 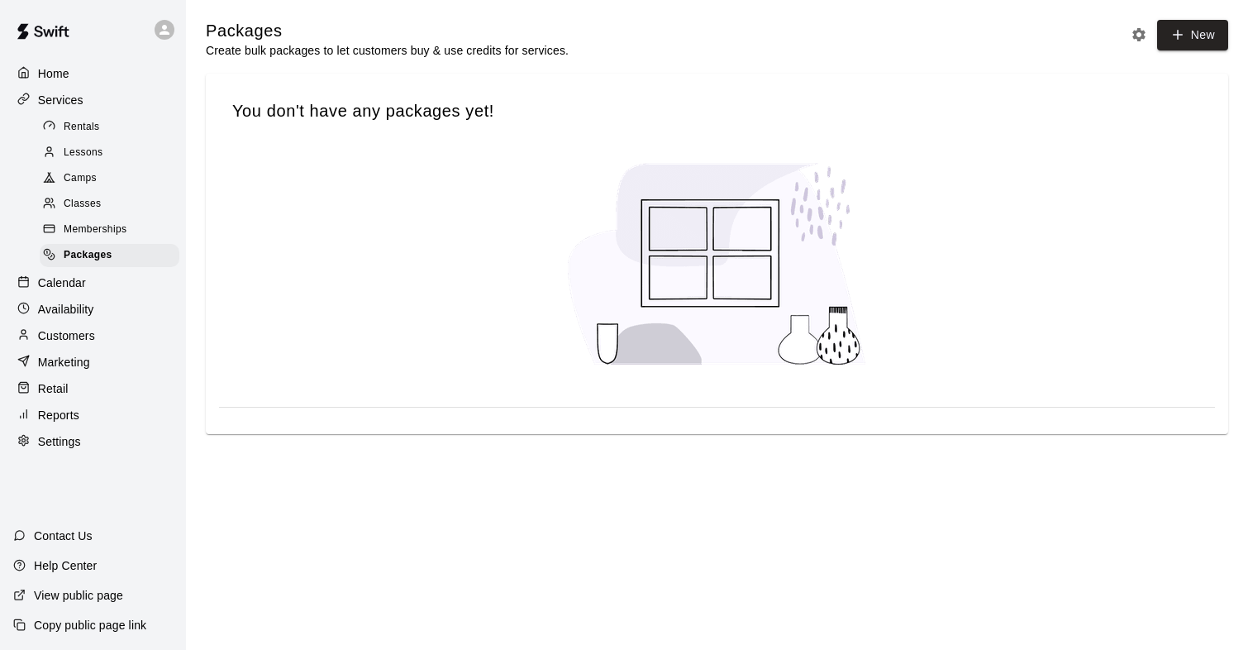 What do you see at coordinates (64, 362) in the screenshot?
I see `p: Marketing` at bounding box center [64, 362].